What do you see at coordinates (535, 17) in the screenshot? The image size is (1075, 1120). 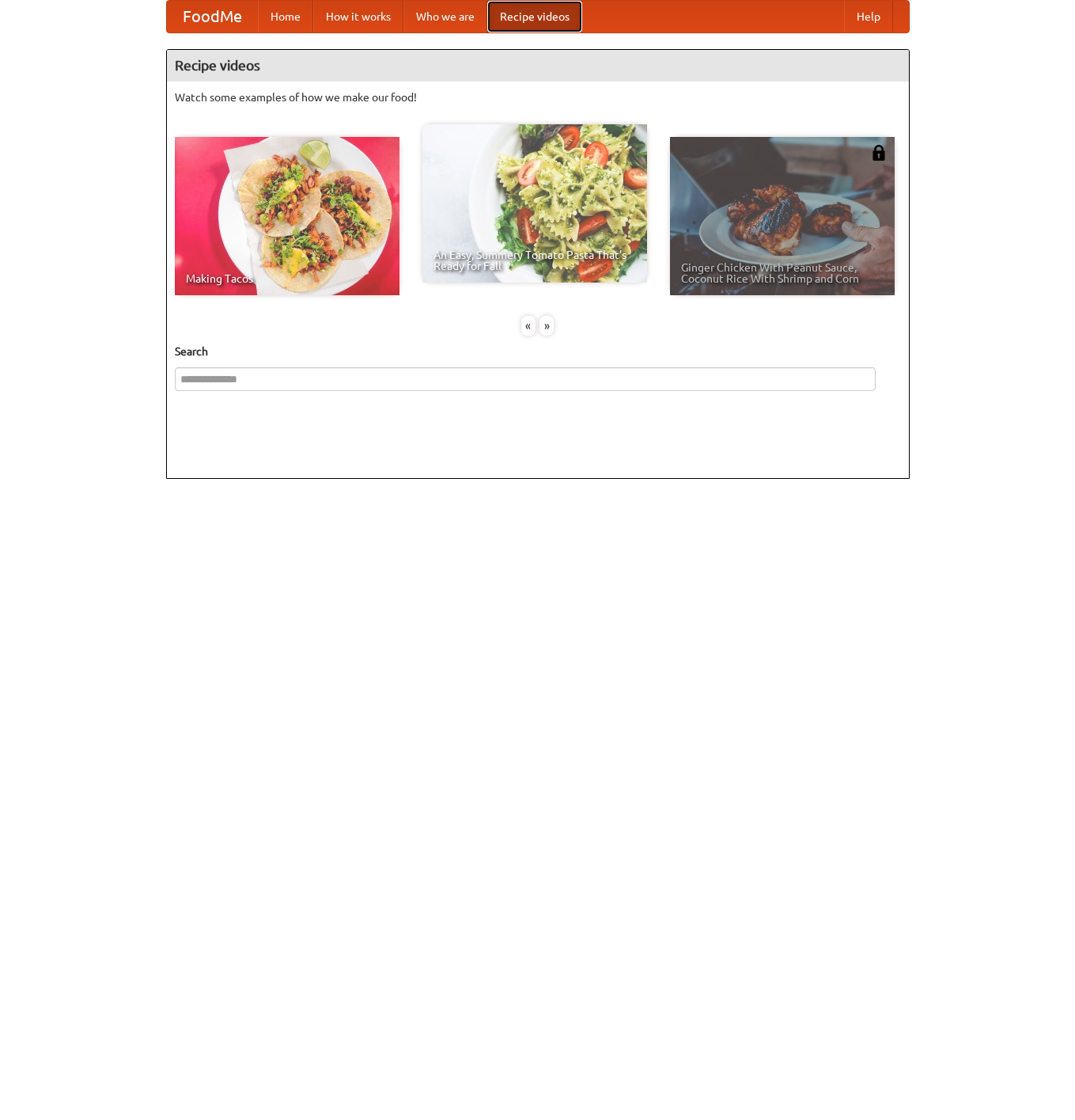 I see `a: Recipe videos` at bounding box center [535, 17].